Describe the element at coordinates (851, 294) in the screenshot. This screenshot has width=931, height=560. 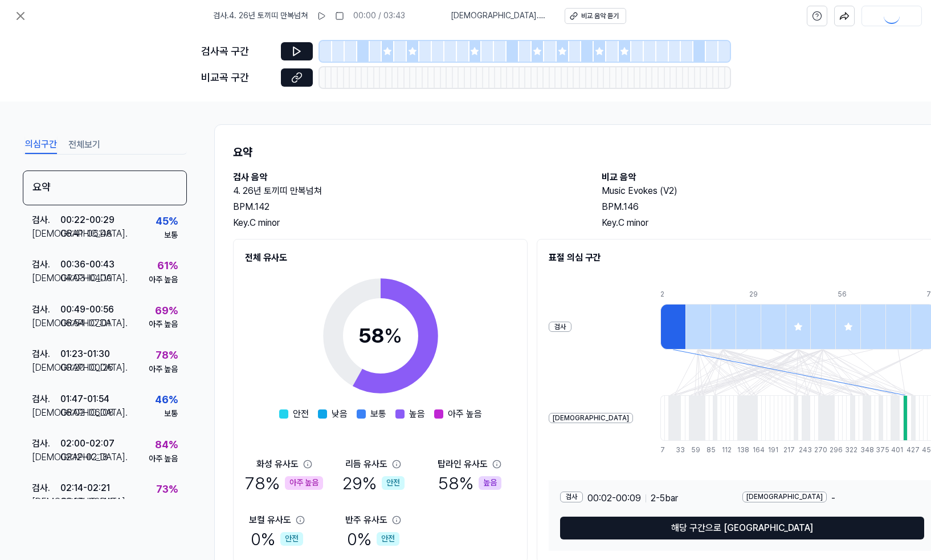
I see `div: 56` at that location.